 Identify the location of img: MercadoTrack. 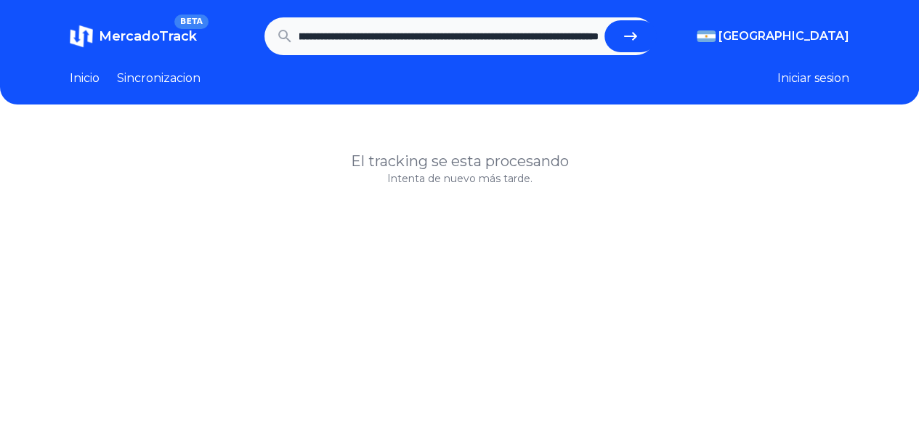
(81, 36).